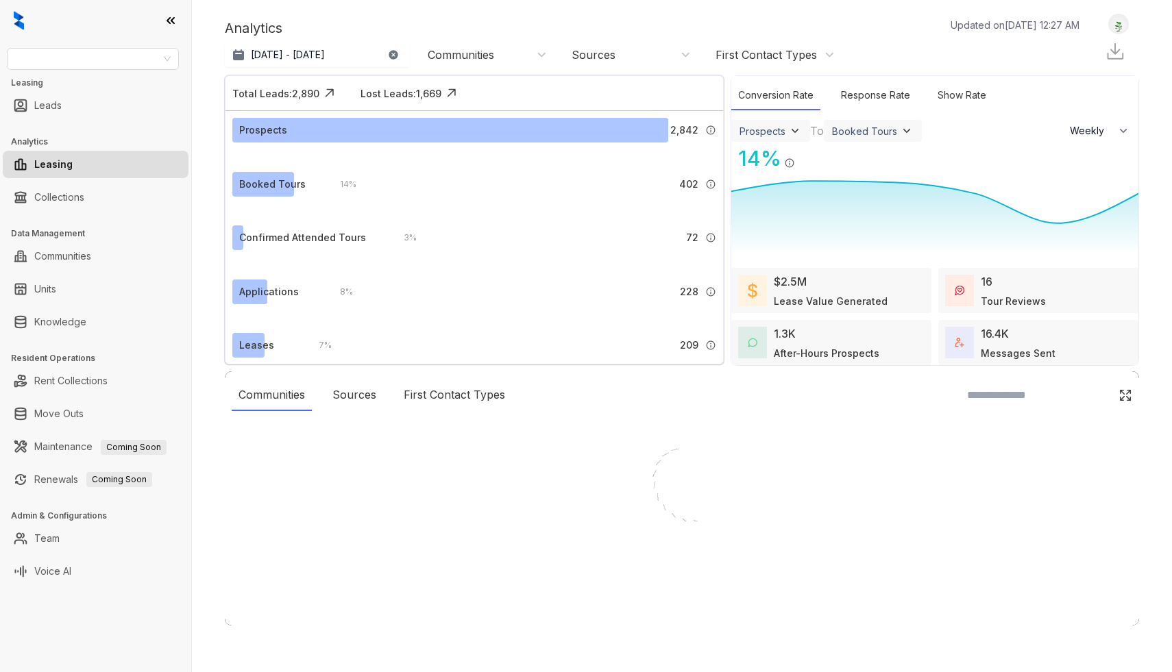  I want to click on h3: Leasing, so click(101, 83).